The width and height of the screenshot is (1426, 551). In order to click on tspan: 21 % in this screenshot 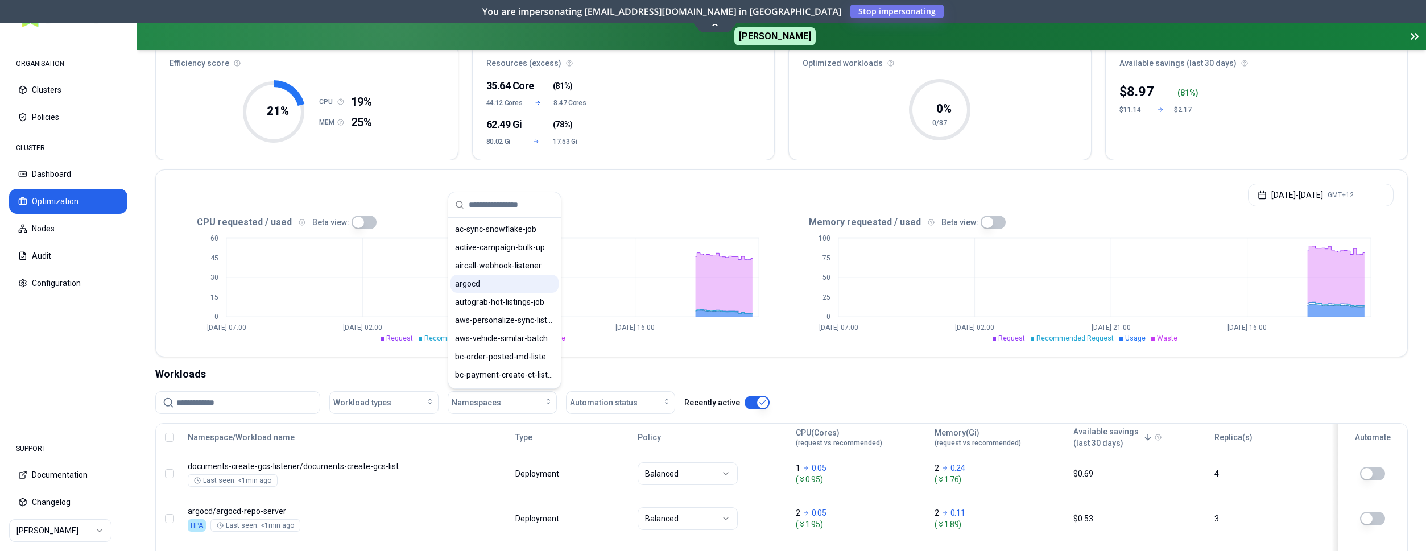, I will do `click(277, 111)`.